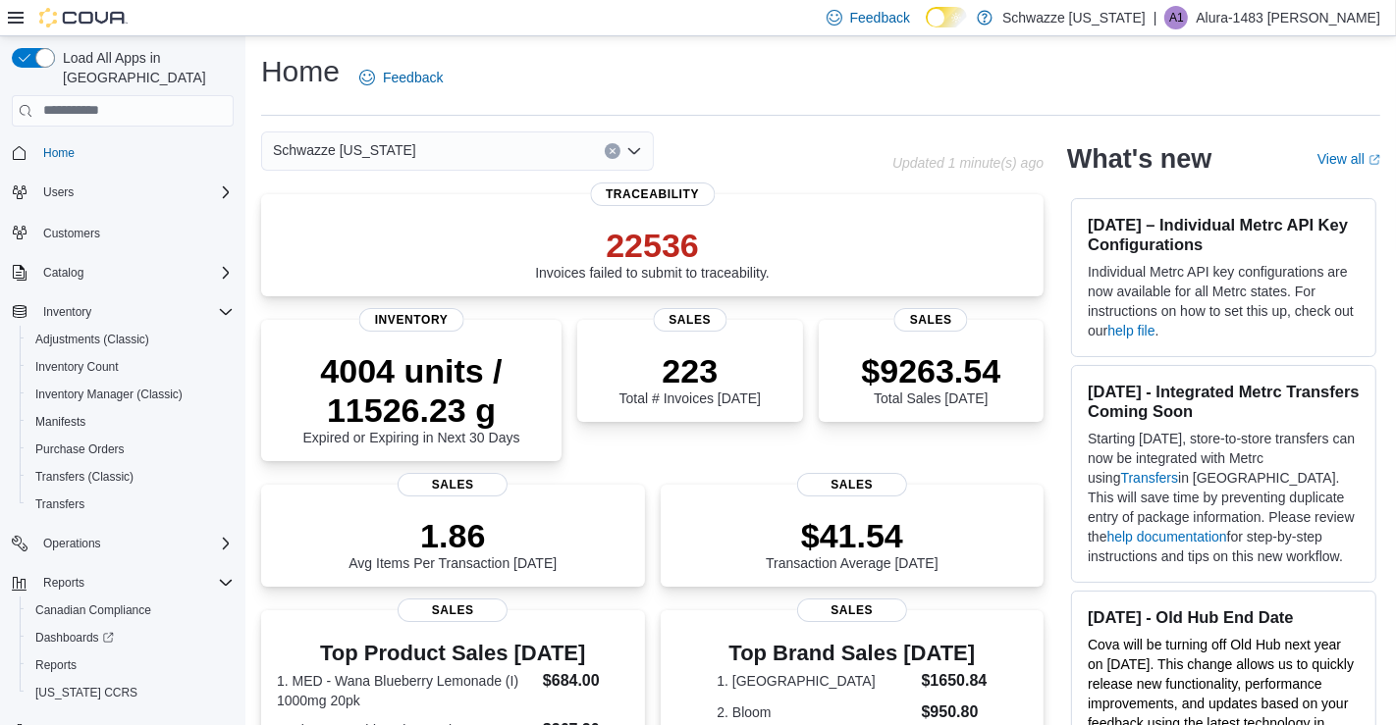  Describe the element at coordinates (954, 712) in the screenshot. I see `dd: $950.80` at that location.